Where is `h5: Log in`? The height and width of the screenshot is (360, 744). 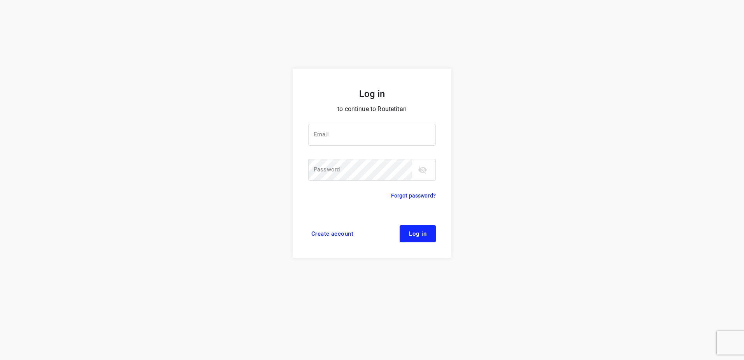 h5: Log in is located at coordinates (372, 94).